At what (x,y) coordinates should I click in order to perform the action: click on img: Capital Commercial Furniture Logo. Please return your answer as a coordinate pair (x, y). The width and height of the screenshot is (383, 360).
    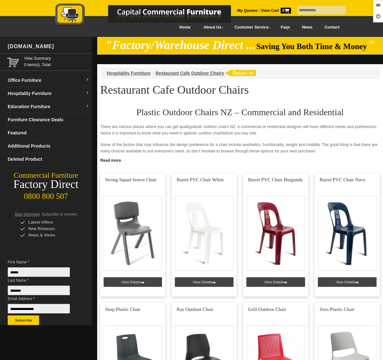
    Looking at the image, I should click on (150, 15).